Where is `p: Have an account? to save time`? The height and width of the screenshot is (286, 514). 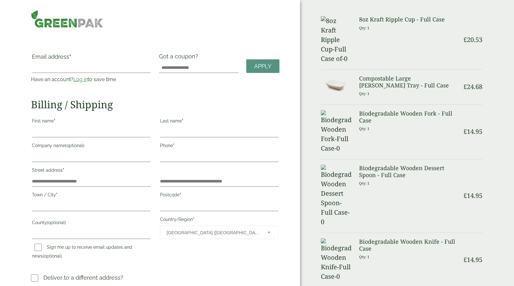
p: Have an account? to save time is located at coordinates (91, 80).